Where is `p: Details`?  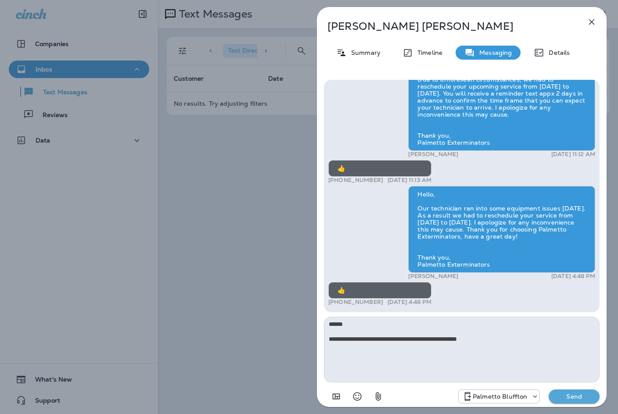
p: Details is located at coordinates (557, 53).